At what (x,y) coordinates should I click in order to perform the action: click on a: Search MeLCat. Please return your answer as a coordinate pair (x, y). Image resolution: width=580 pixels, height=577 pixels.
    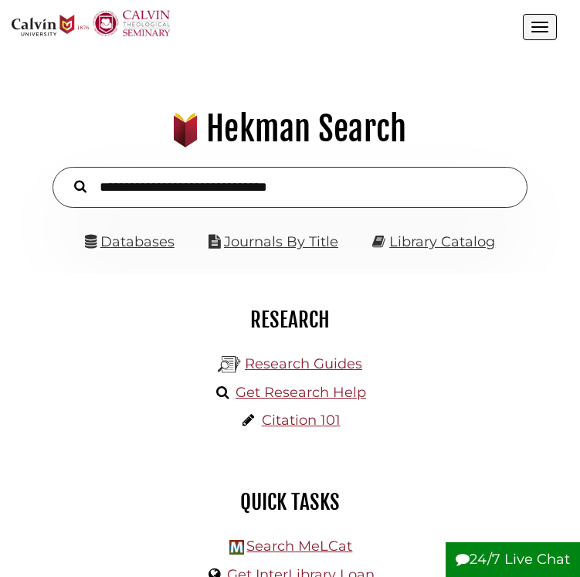
    Looking at the image, I should click on (299, 546).